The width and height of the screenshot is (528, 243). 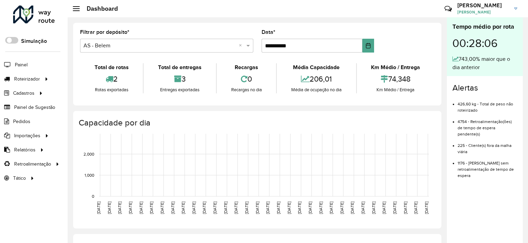 What do you see at coordinates (179, 79) in the screenshot?
I see `div: 3` at bounding box center [179, 79].